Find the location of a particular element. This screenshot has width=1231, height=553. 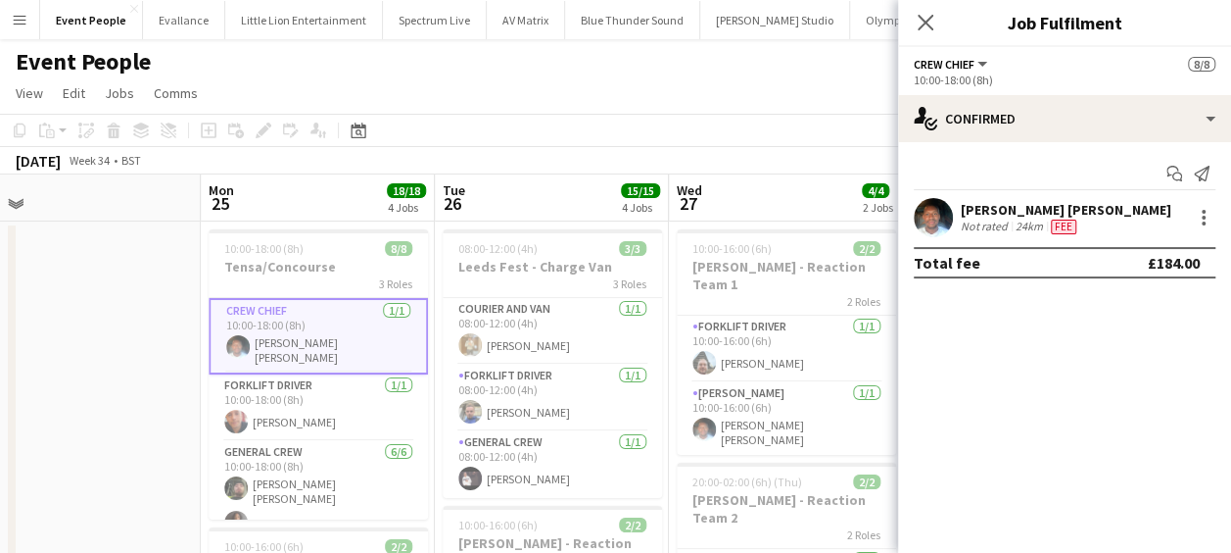

button: AV Matrix is located at coordinates (526, 20).